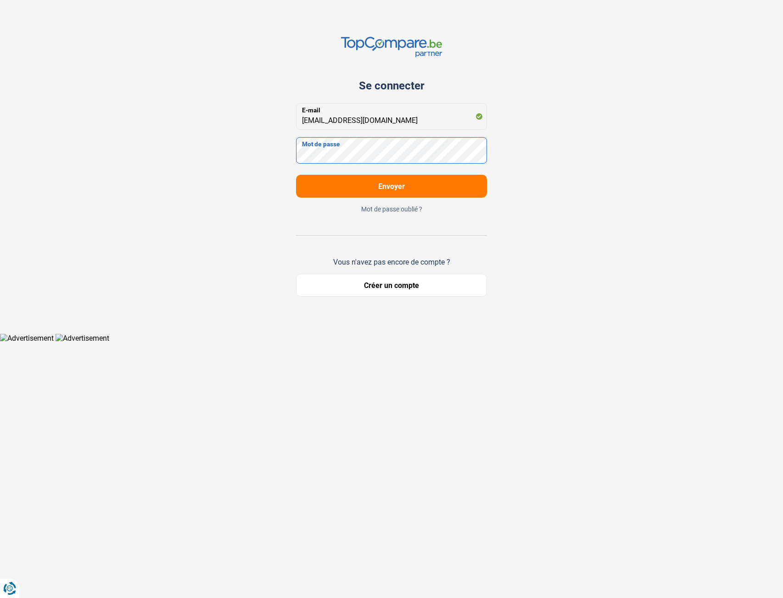  What do you see at coordinates (391, 47) in the screenshot?
I see `img: TopCompare.be` at bounding box center [391, 47].